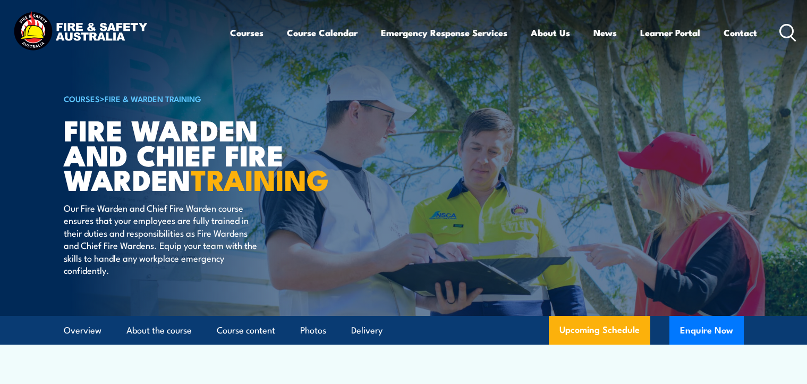  Describe the element at coordinates (551, 32) in the screenshot. I see `a: About Us` at that location.